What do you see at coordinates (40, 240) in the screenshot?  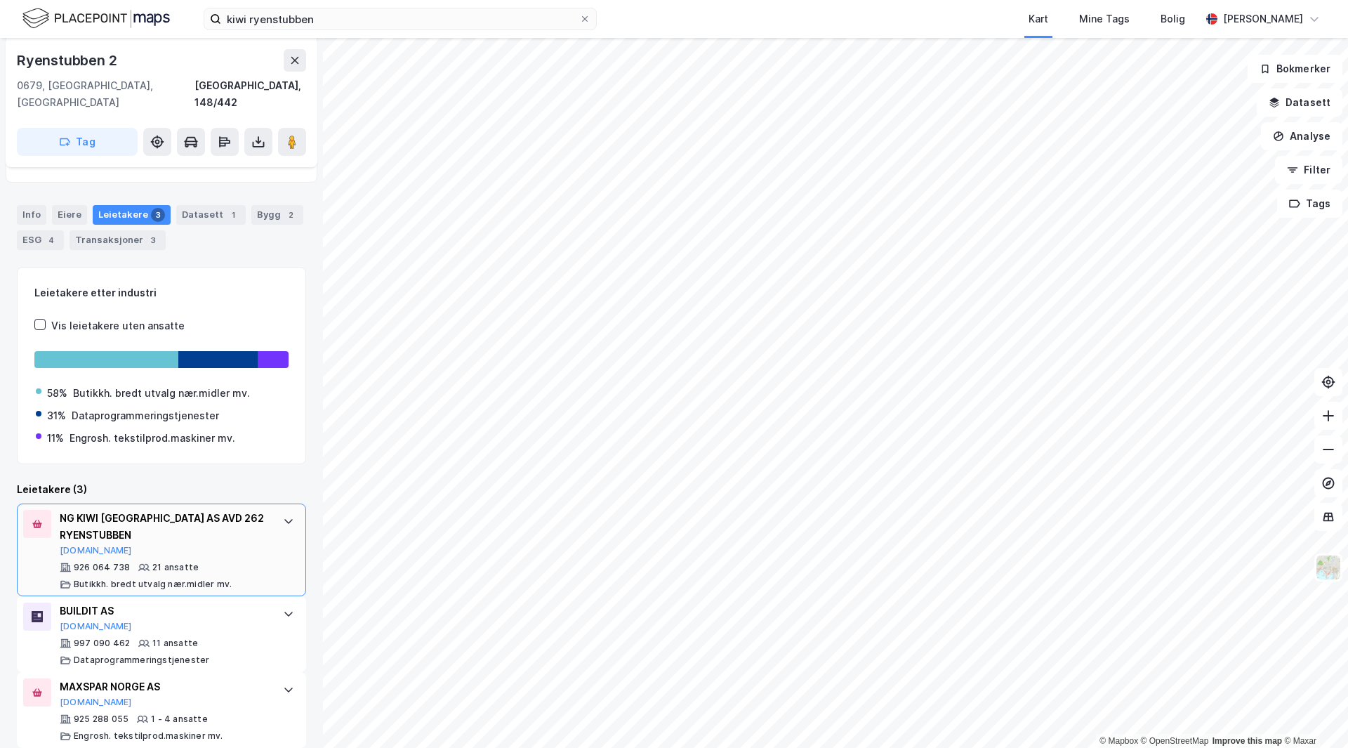 I see `div: ESG` at bounding box center [40, 240].